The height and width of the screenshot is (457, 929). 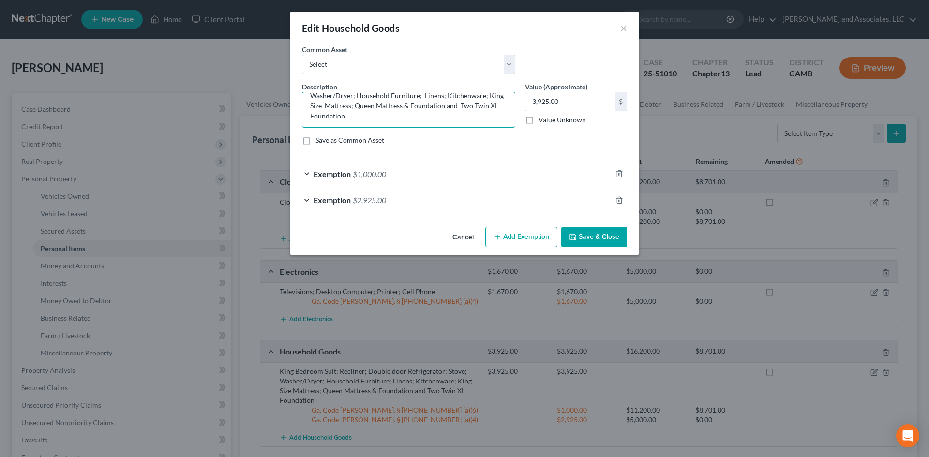 What do you see at coordinates (570, 102) in the screenshot?
I see `input: 0.00` at bounding box center [570, 102].